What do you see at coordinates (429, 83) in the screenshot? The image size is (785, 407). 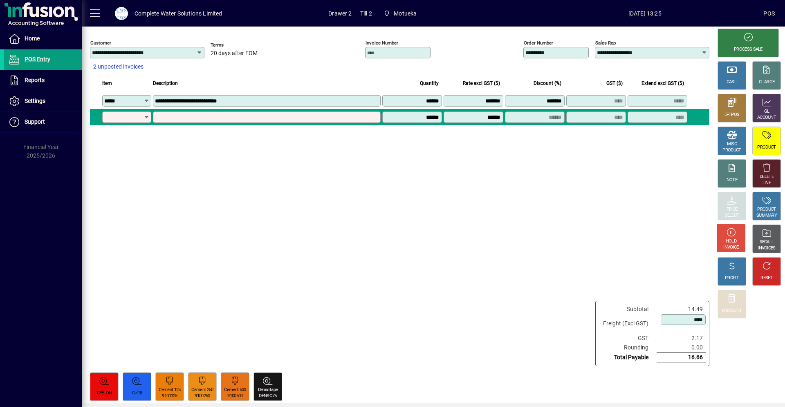 I see `span: Quantity` at bounding box center [429, 83].